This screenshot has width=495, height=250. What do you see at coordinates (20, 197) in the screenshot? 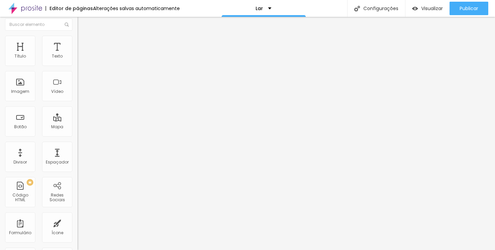
I see `font: Código HTML` at bounding box center [20, 197].